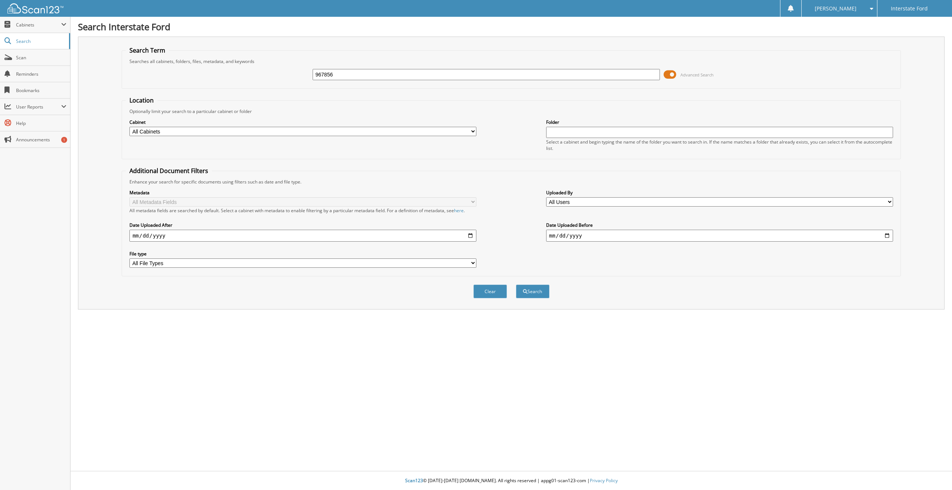 This screenshot has width=952, height=490. Describe the element at coordinates (169, 171) in the screenshot. I see `legend: Additional Document Filters` at that location.